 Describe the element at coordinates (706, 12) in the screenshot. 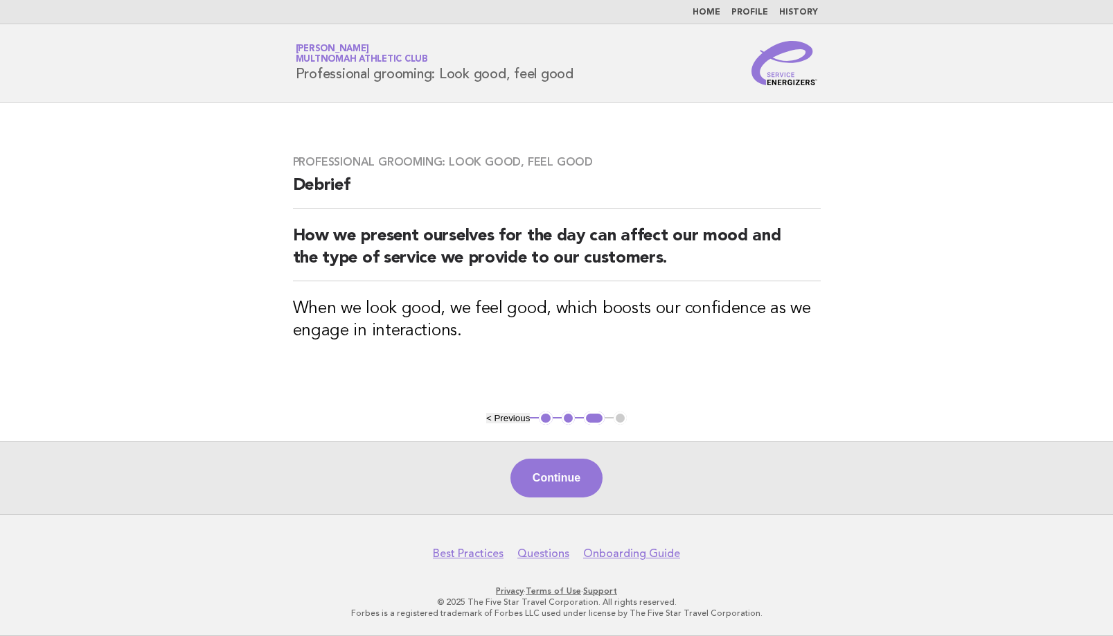

I see `a: Home` at that location.